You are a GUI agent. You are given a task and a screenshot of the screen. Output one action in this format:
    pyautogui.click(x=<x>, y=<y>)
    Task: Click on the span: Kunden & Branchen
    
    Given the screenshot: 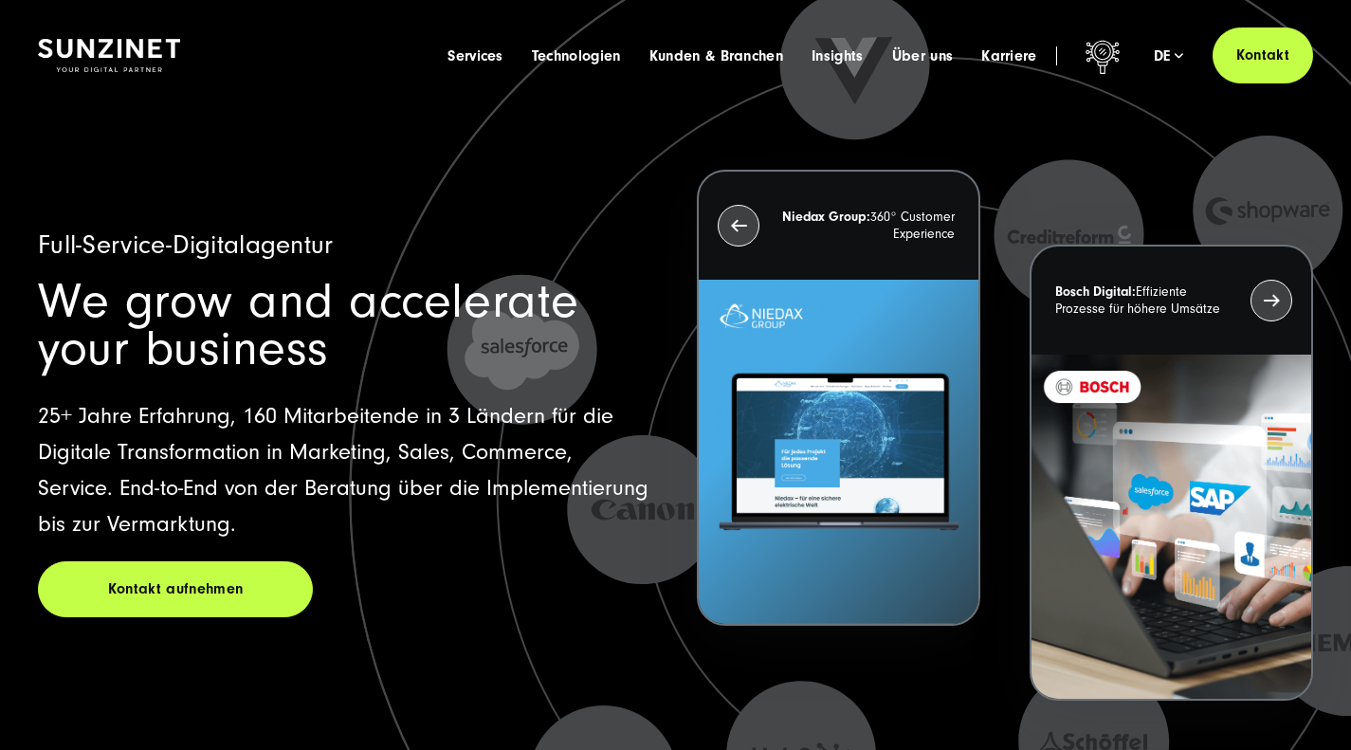 What is the action you would take?
    pyautogui.click(x=716, y=56)
    